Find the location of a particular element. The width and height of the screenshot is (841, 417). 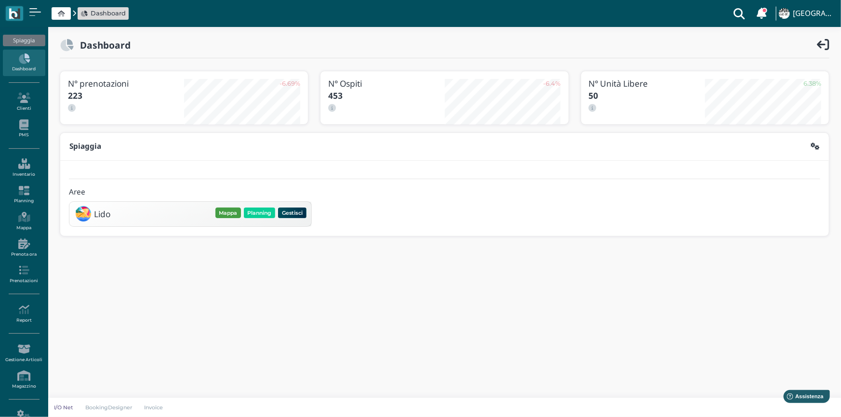

h3: Lido is located at coordinates (102, 214).